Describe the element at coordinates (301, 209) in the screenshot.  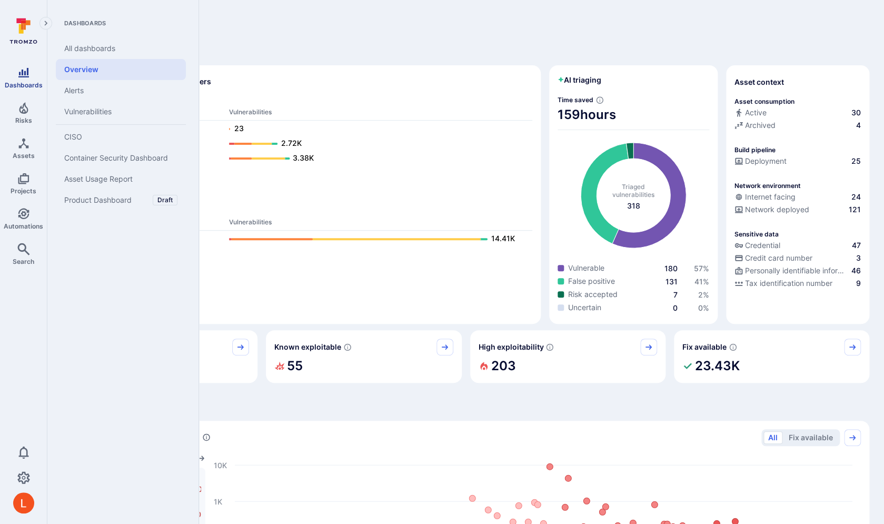
I see `span: Ops scanners` at that location.